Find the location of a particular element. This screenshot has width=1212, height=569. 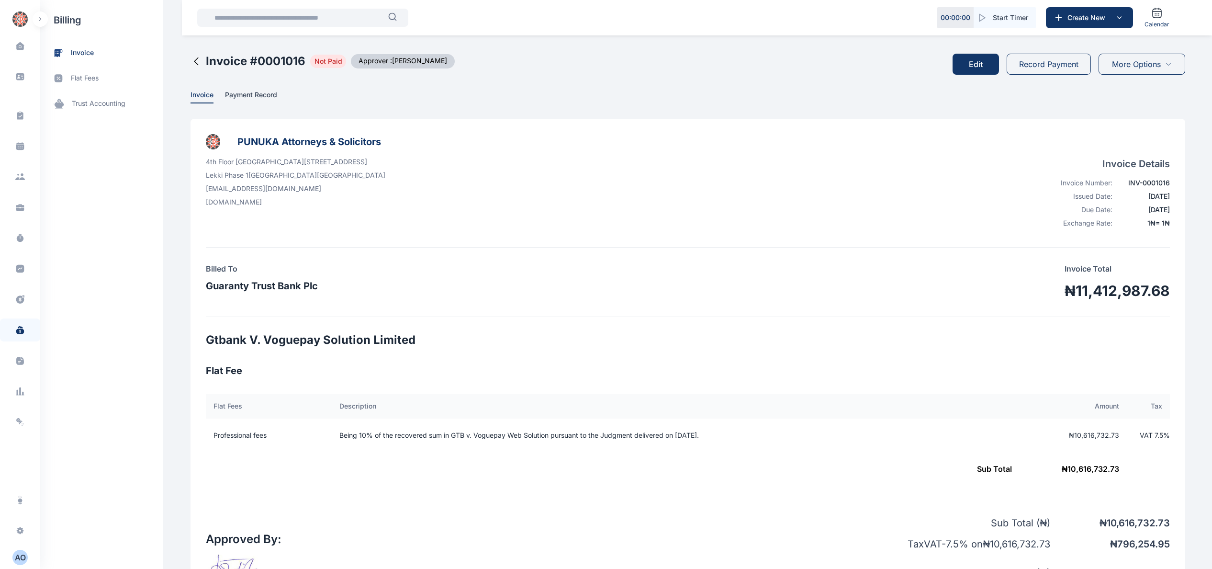

a: Record Payment is located at coordinates (1049, 64).